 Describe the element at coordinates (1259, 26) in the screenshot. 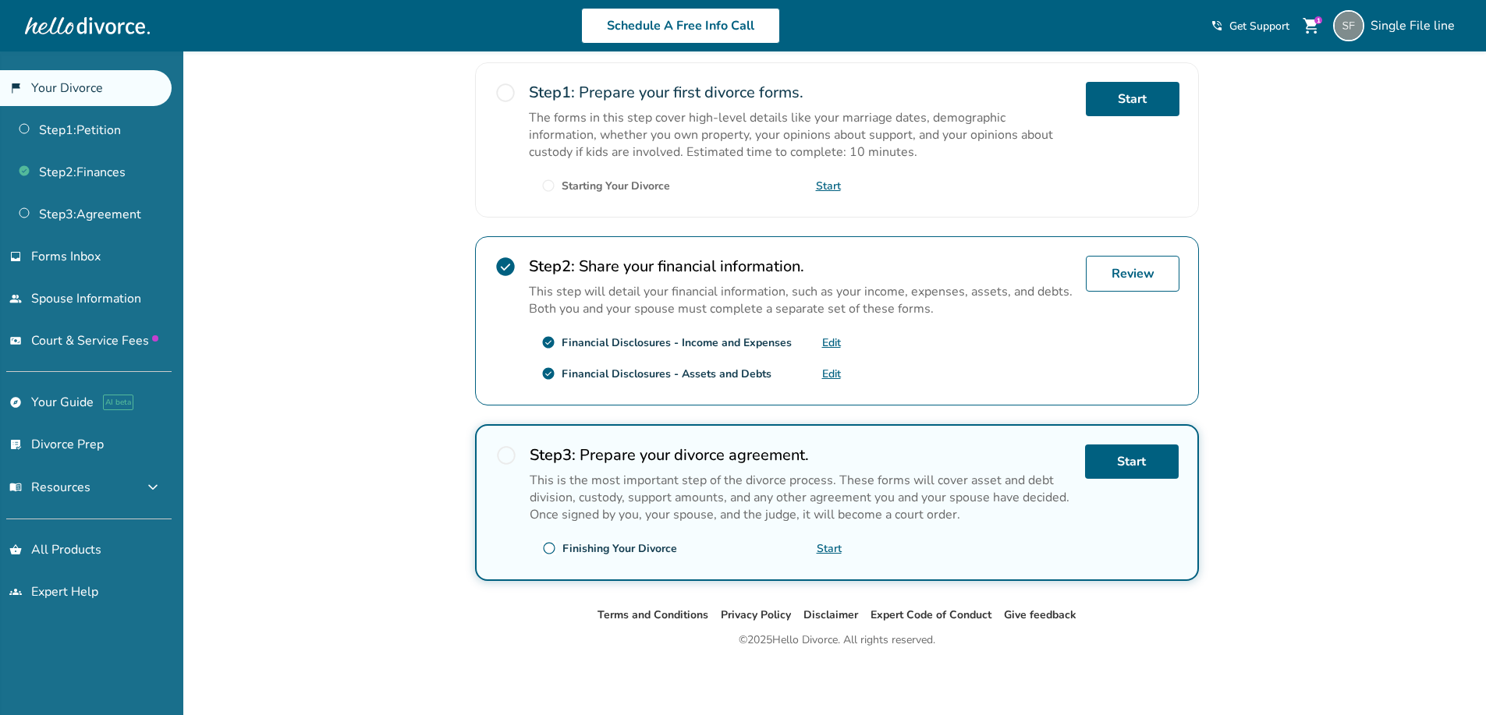

I see `span: Get Support` at that location.